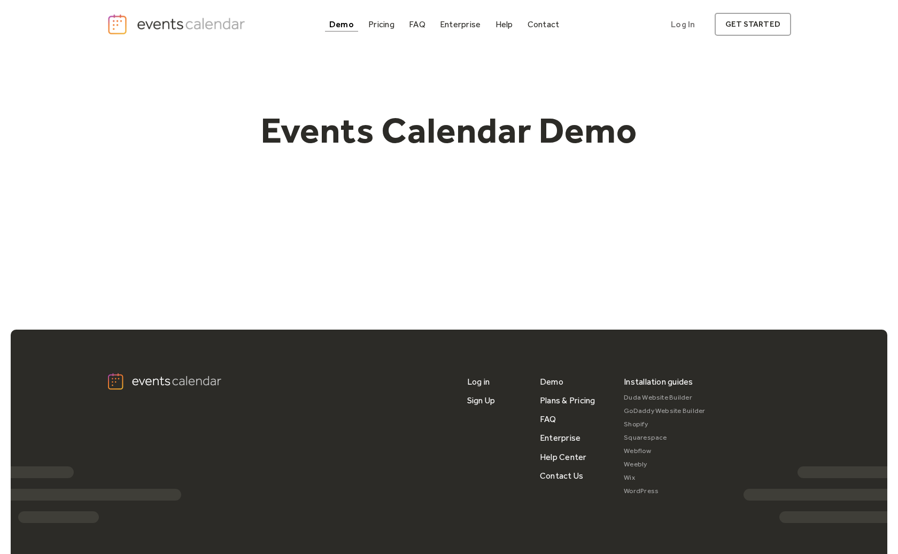 The image size is (898, 554). I want to click on a: Shopify, so click(665, 425).